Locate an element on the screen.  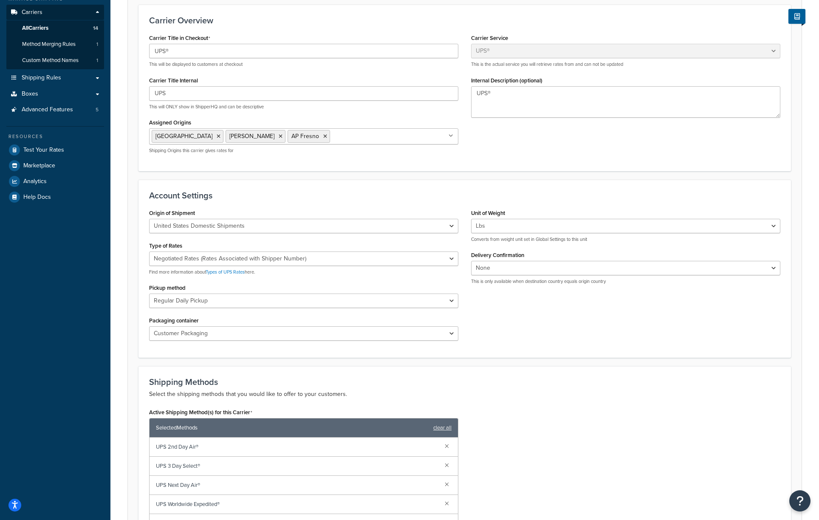
span: Boxes is located at coordinates (30, 94).